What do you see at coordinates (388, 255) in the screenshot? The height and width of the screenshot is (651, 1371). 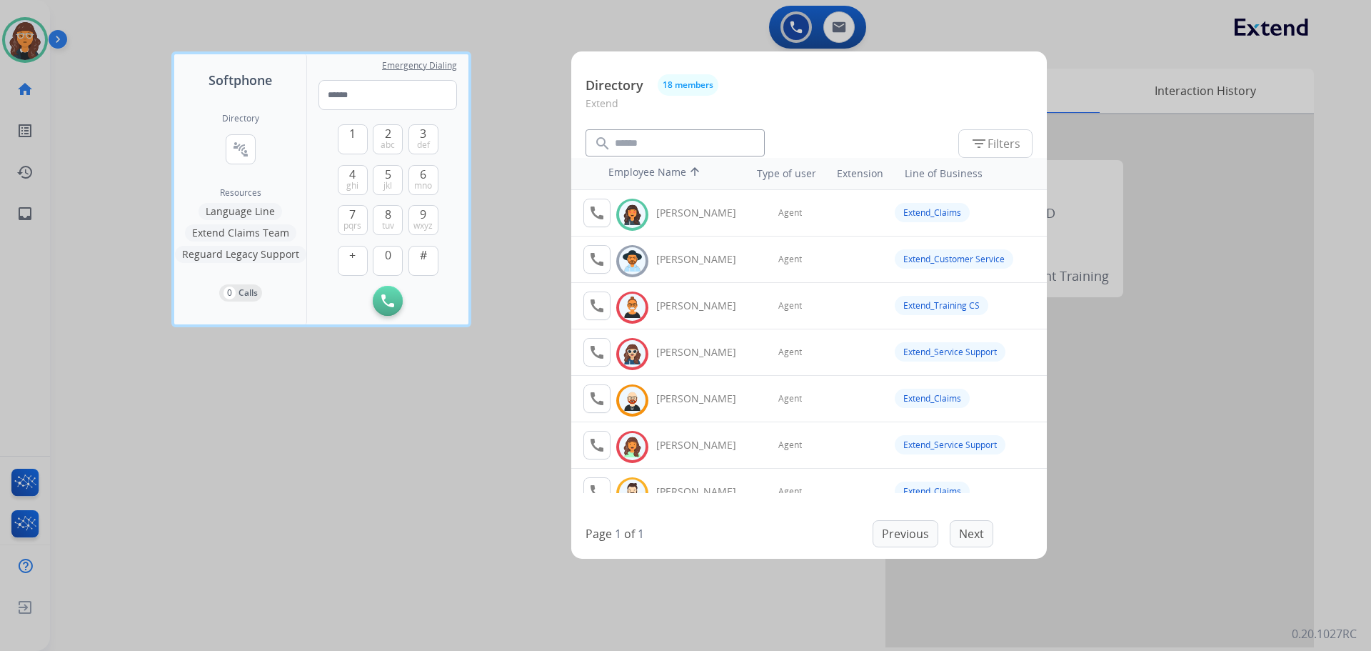 I see `span: 0` at bounding box center [388, 255].